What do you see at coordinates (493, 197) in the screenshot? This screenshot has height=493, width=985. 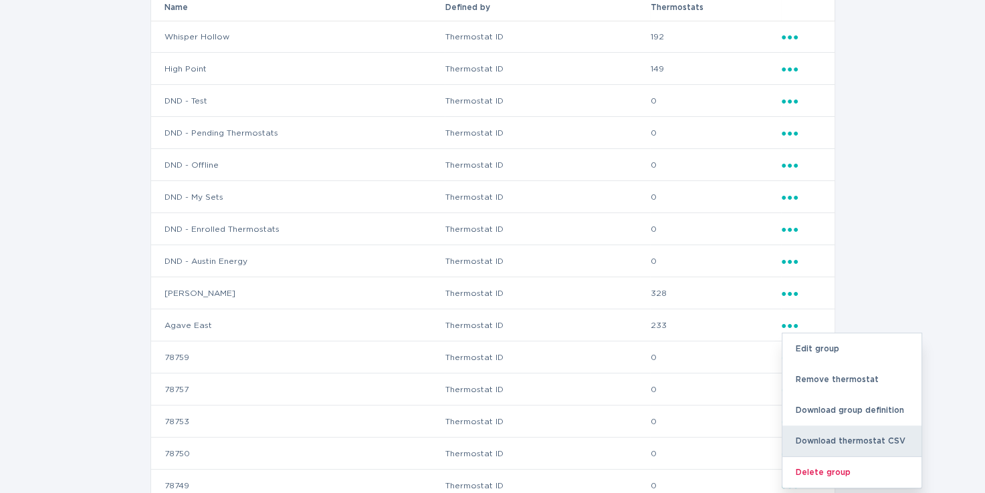 I see `tr: 274b88dc753a02d18ae93be4962f2448805cfa36` at bounding box center [493, 197].